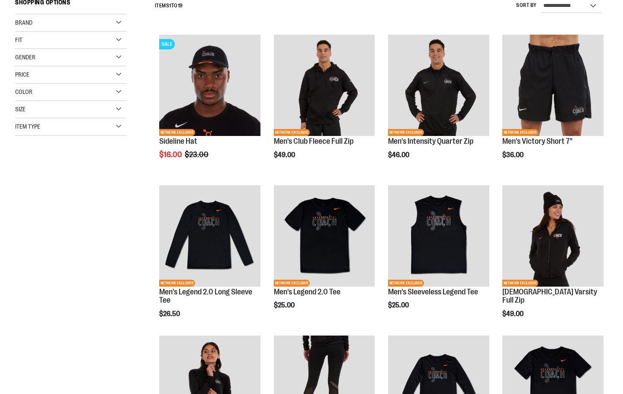  What do you see at coordinates (439, 85) in the screenshot?
I see `img: OTF Mens Coach FA23 Intensity Quarter Zip - Black primary image` at bounding box center [439, 85].